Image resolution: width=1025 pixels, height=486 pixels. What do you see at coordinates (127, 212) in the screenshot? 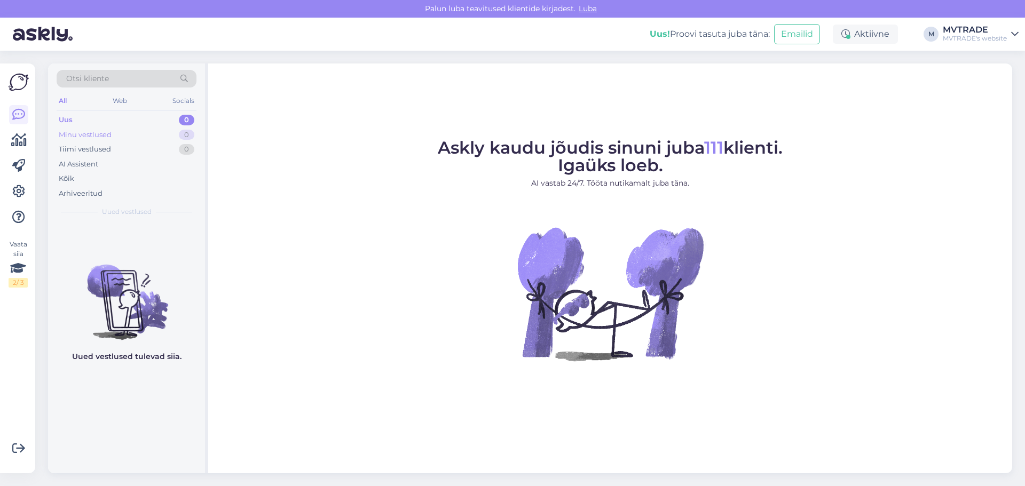
I see `span: Uued vestlused` at bounding box center [127, 212].